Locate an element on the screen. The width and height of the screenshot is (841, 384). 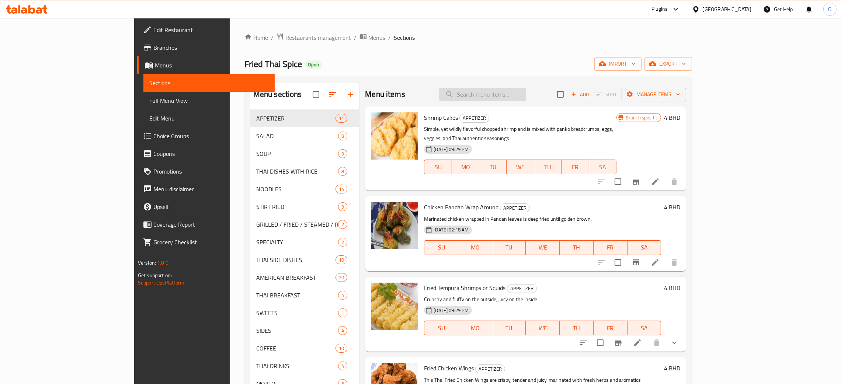
a: Upsell is located at coordinates (206, 207).